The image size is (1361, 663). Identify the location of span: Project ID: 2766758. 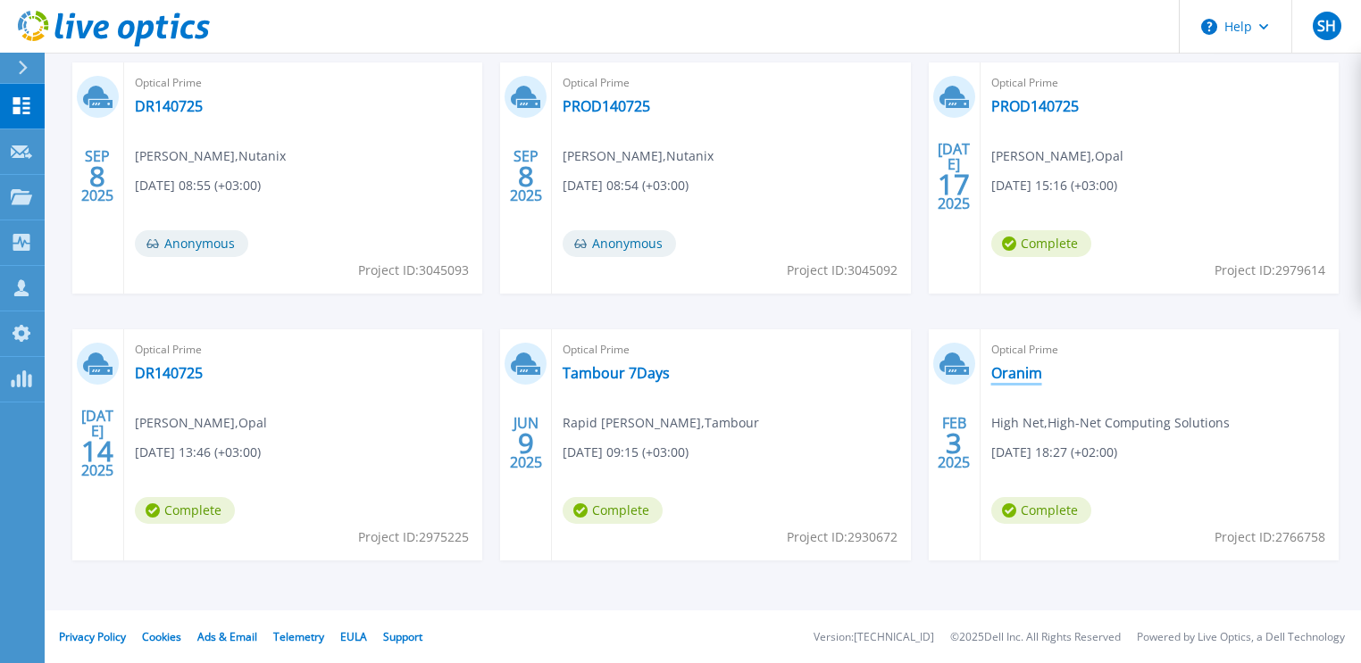
(1270, 538).